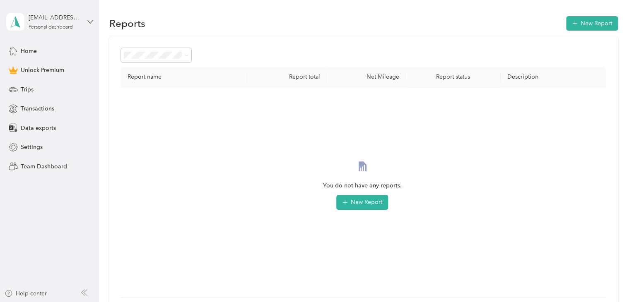 Image resolution: width=632 pixels, height=302 pixels. What do you see at coordinates (29, 51) in the screenshot?
I see `span: Home` at bounding box center [29, 51].